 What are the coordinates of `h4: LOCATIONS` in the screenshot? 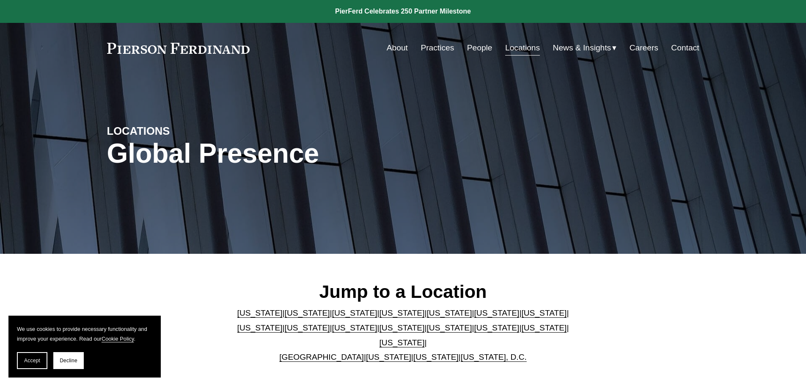 It's located at (181, 131).